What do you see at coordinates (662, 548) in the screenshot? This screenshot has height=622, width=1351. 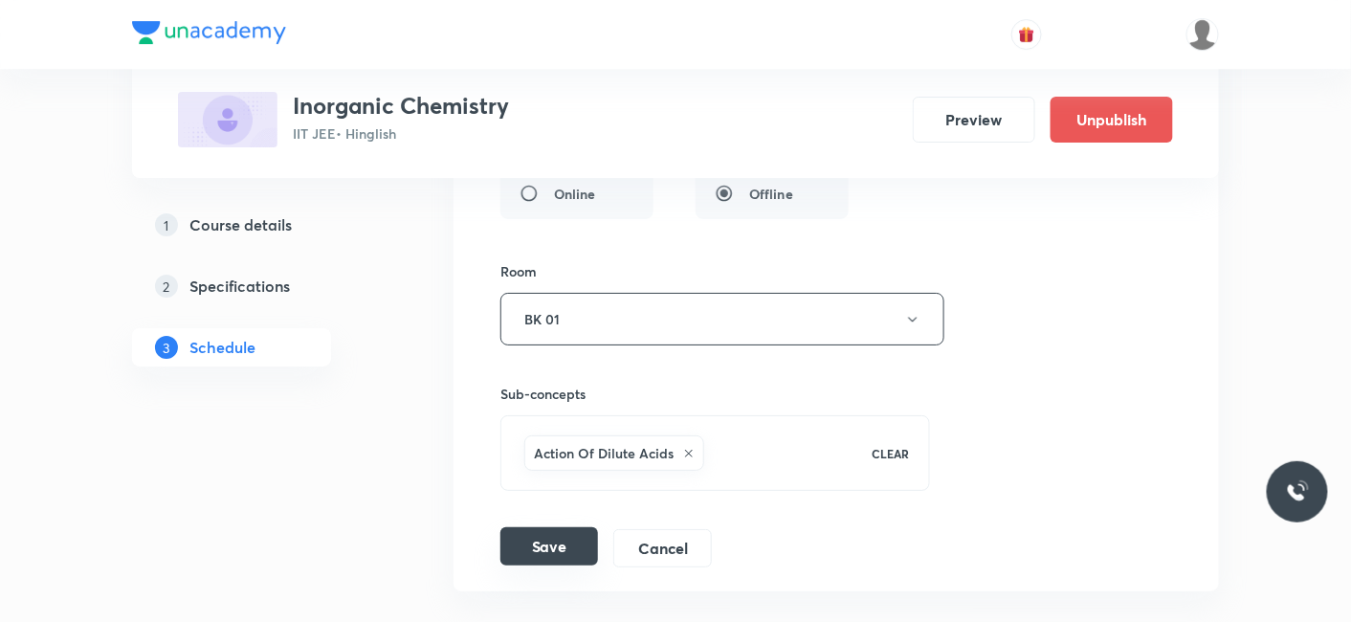 I see `button: Cancel` at bounding box center [662, 548].